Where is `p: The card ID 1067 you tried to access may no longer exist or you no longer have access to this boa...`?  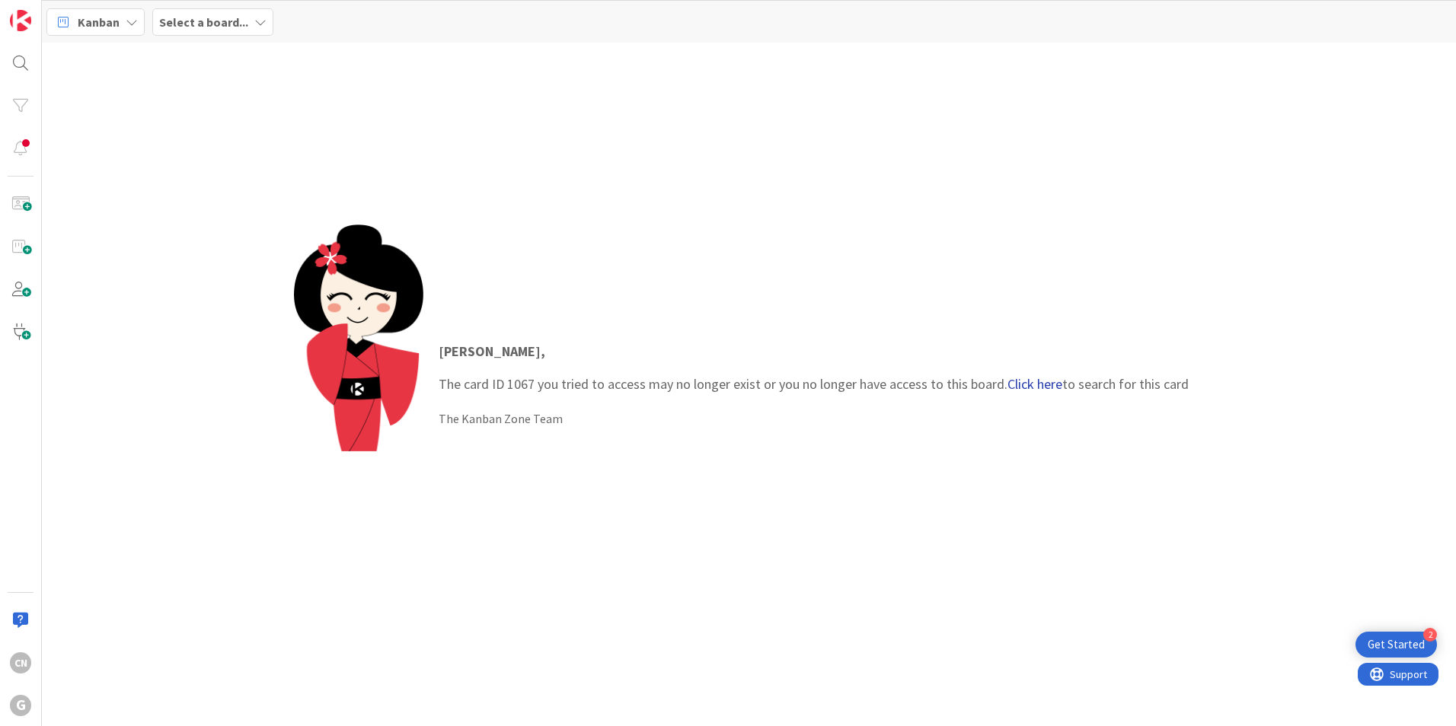 p: The card ID 1067 you tried to access may no longer exist or you no longer have access to this boa... is located at coordinates (813, 368).